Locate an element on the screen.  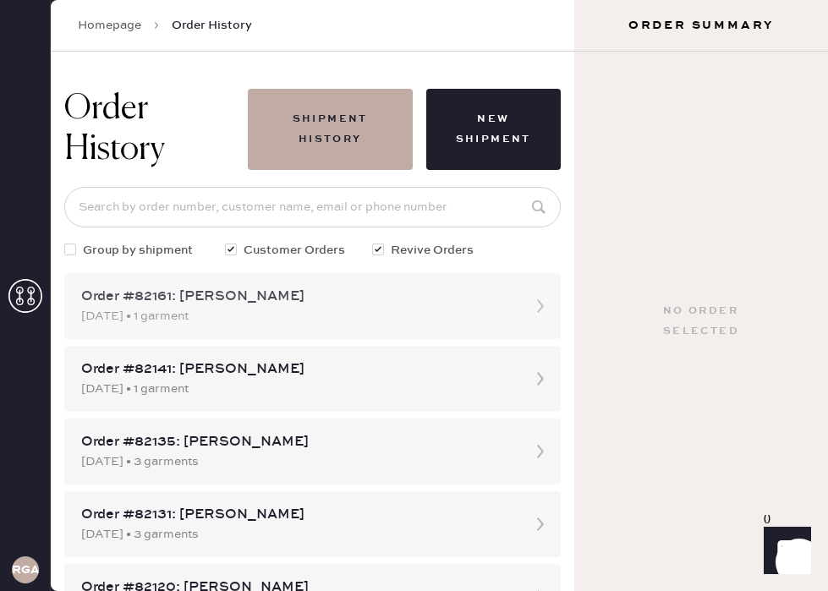
div: No order selected is located at coordinates (701, 321).